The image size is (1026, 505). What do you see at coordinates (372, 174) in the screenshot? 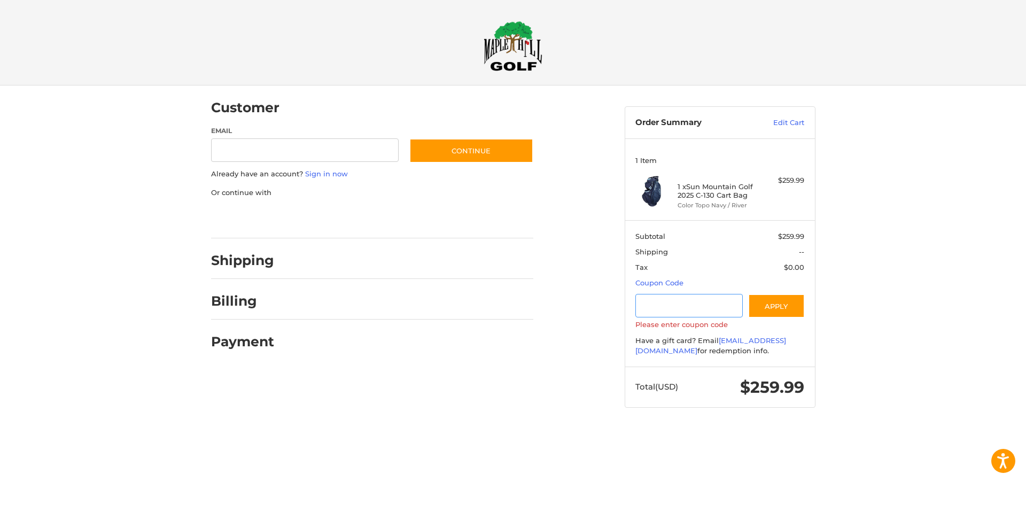
I see `p: Already have an account?` at bounding box center [372, 174].